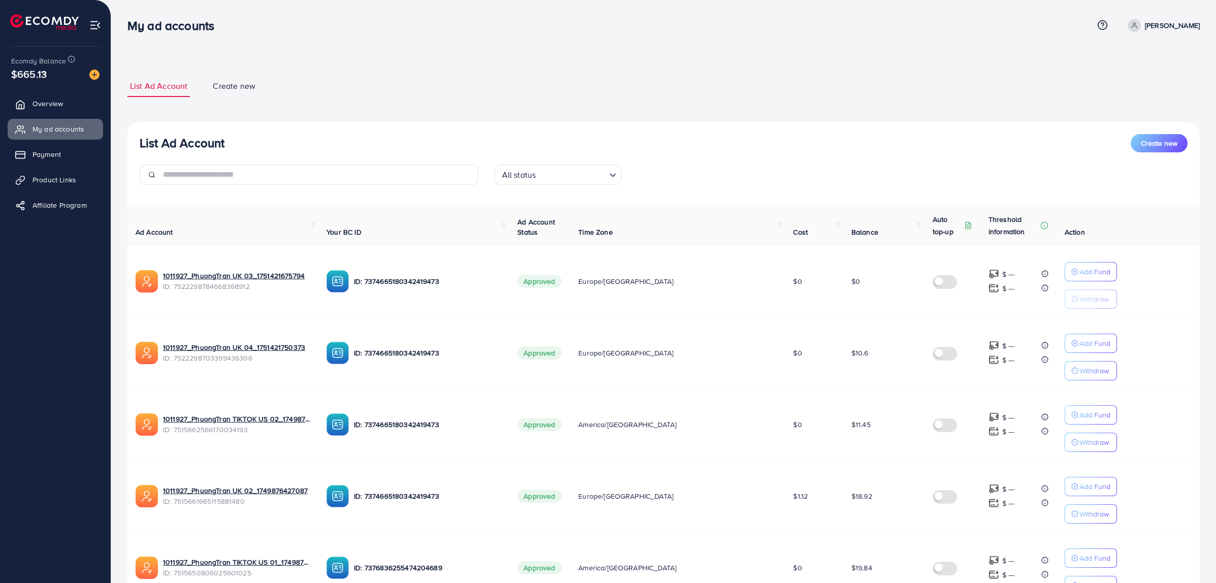 The width and height of the screenshot is (1216, 583). What do you see at coordinates (861, 496) in the screenshot?
I see `span: $18.92` at bounding box center [861, 496].